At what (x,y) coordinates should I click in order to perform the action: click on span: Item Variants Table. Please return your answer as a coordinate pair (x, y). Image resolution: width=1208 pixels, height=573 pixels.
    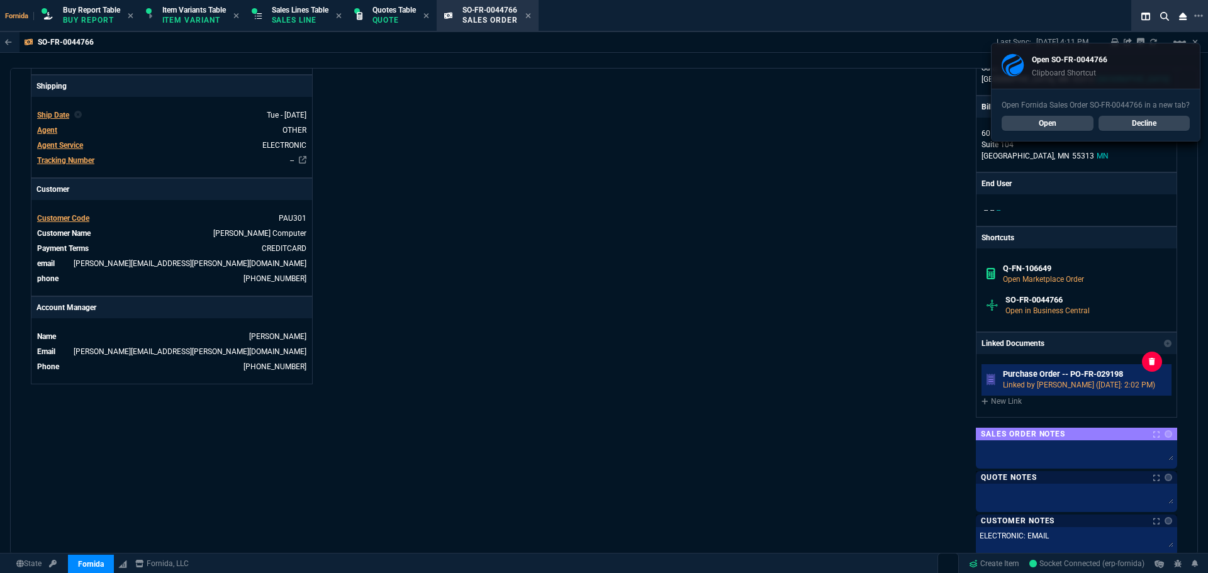
    Looking at the image, I should click on (194, 10).